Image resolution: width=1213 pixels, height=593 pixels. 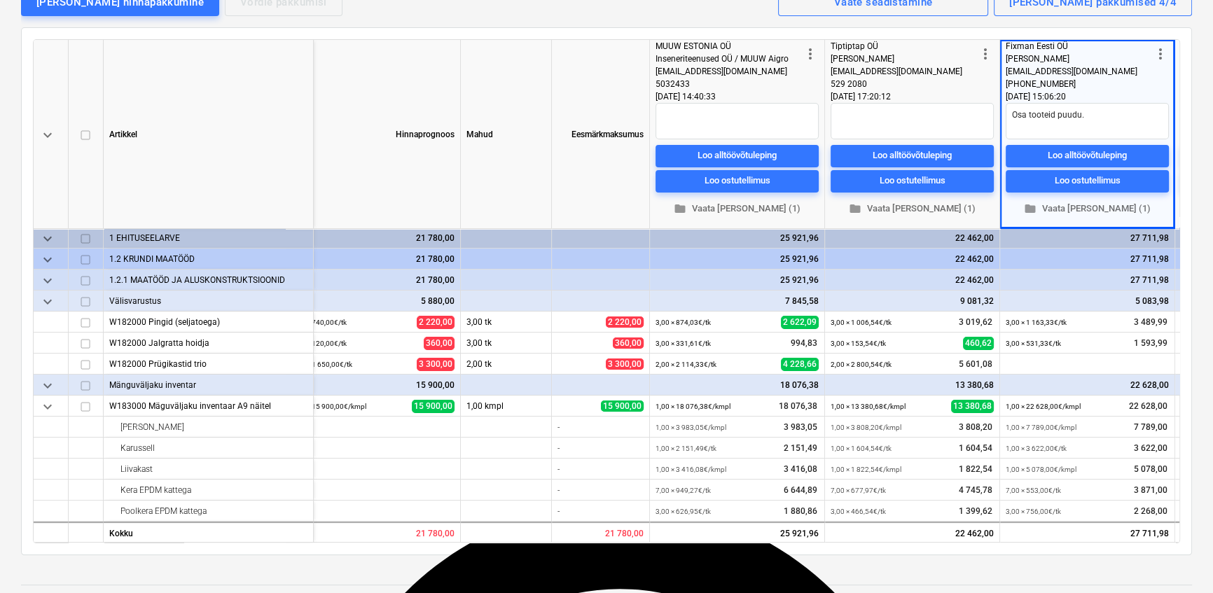 What do you see at coordinates (690, 427) in the screenshot?
I see `small: 1,00 × 3 983,05€ / kmpl` at bounding box center [690, 427].